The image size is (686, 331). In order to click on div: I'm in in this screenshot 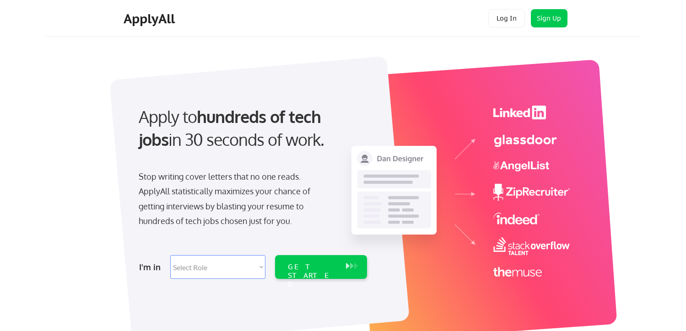, I will do `click(152, 267)`.